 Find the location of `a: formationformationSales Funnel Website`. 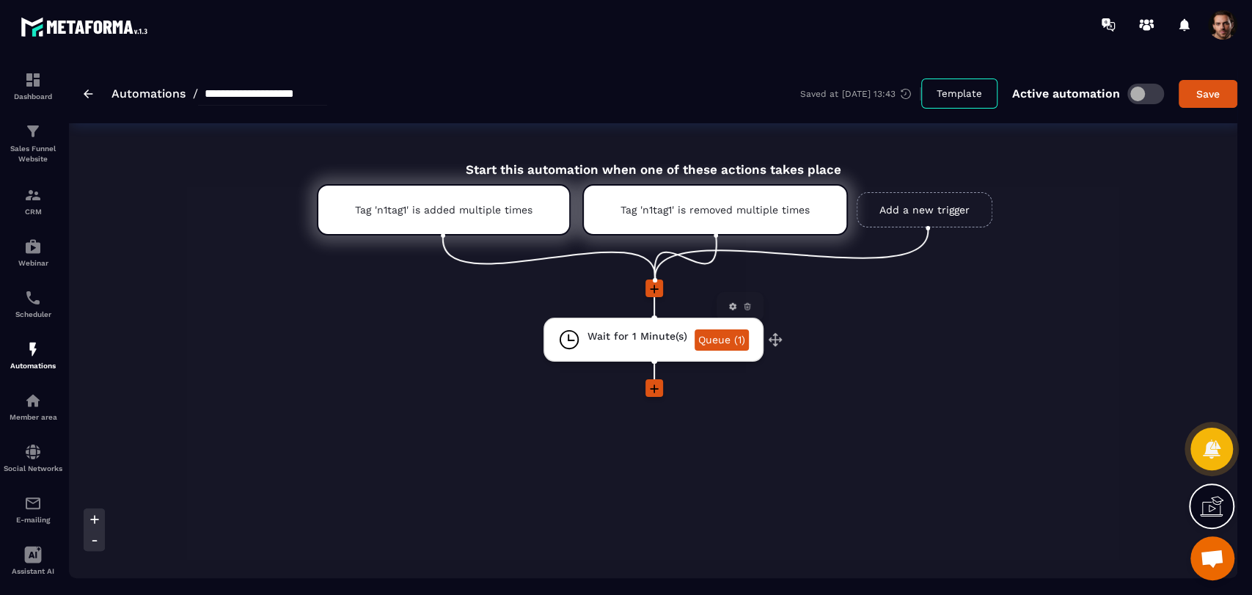

a: formationformationSales Funnel Website is located at coordinates (33, 143).